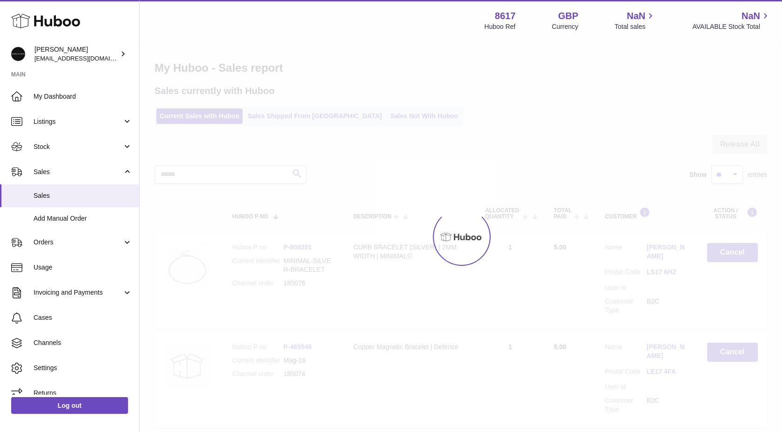 The height and width of the screenshot is (432, 782). Describe the element at coordinates (78, 121) in the screenshot. I see `span: Listings` at that location.